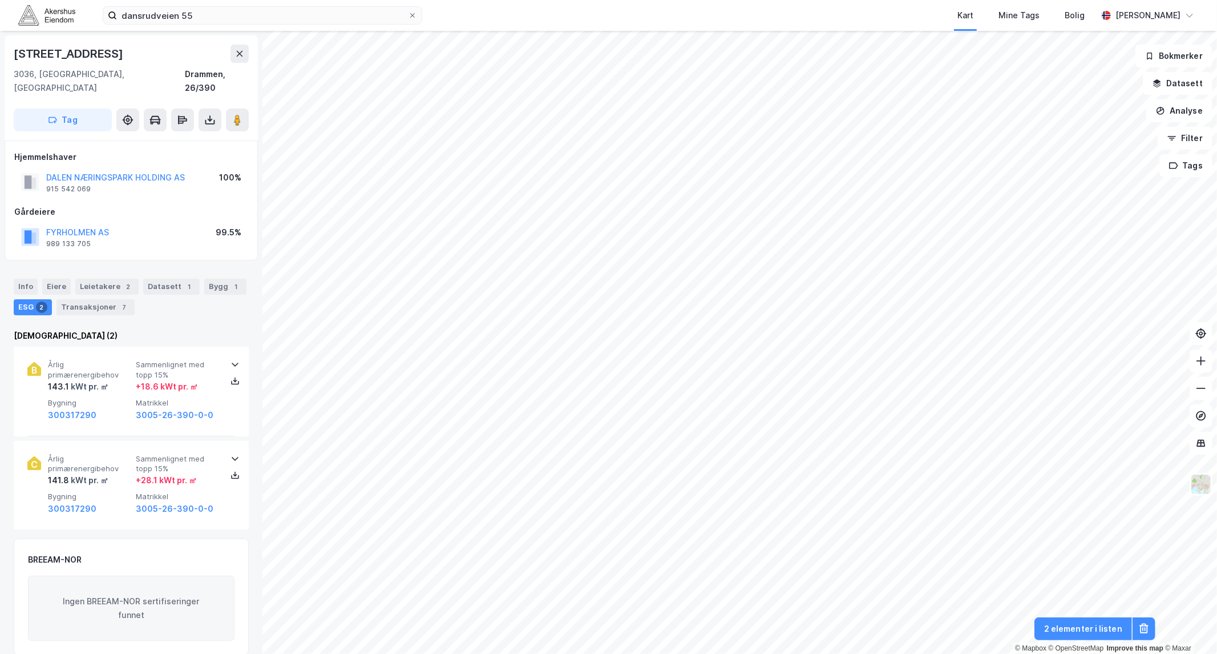 The image size is (1217, 654). Describe the element at coordinates (95, 307) in the screenshot. I see `div: Transaksjoner` at that location.